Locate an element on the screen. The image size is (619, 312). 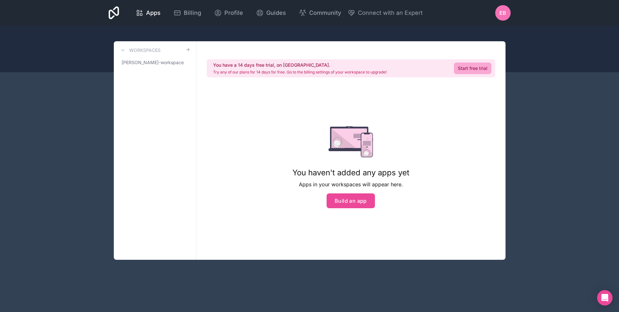
p: Apps in your workspaces will appear here. is located at coordinates (351, 184).